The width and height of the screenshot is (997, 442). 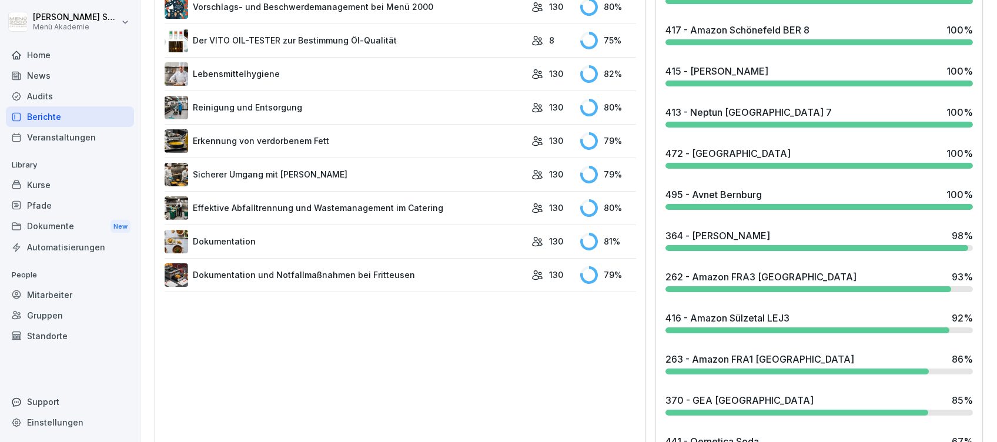 What do you see at coordinates (608, 242) in the screenshot?
I see `div: 81 %` at bounding box center [608, 242].